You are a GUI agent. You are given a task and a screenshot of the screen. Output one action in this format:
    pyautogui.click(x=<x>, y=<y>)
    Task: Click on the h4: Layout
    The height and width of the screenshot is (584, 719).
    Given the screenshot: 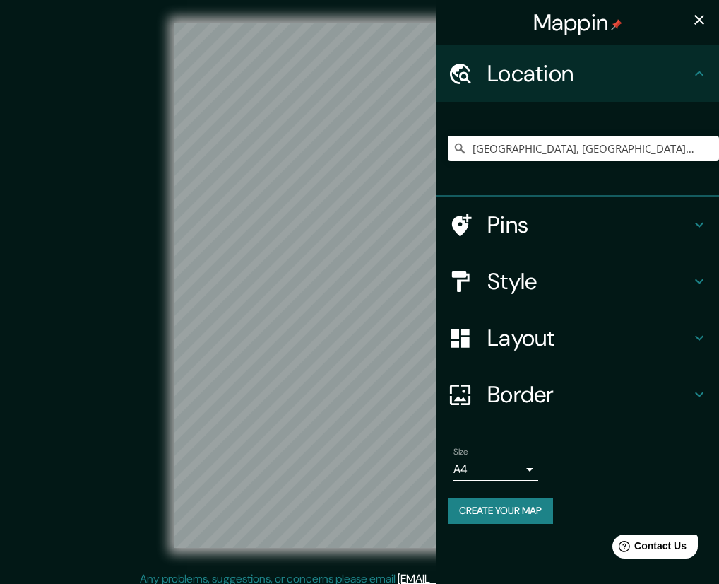 What is the action you would take?
    pyautogui.click(x=589, y=338)
    